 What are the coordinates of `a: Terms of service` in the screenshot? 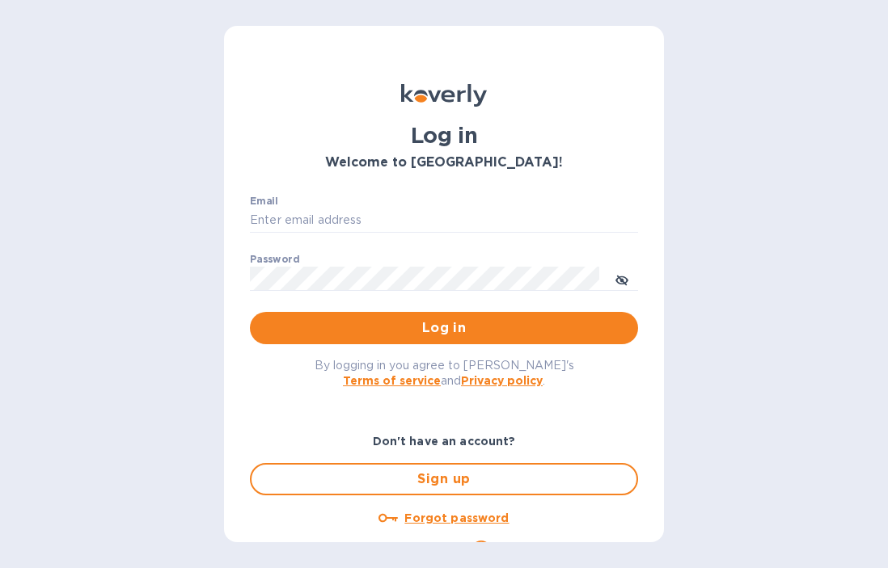 It's located at (391, 381).